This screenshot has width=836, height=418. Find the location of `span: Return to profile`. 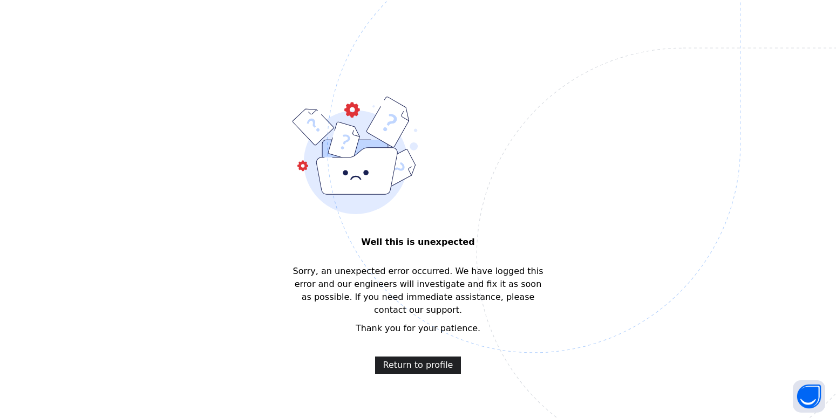

span: Return to profile is located at coordinates (418, 366).